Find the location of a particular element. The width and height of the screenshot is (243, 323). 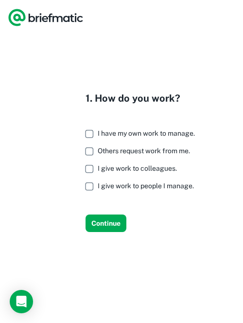

div: Load Chat is located at coordinates (21, 302).